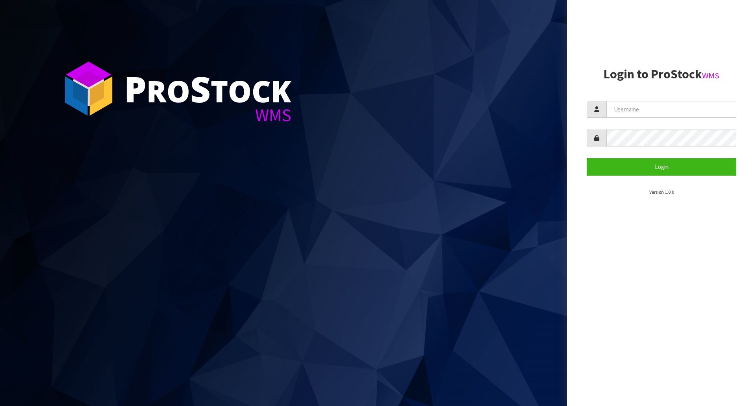 The width and height of the screenshot is (756, 406). I want to click on img: ProStock Cube, so click(89, 89).